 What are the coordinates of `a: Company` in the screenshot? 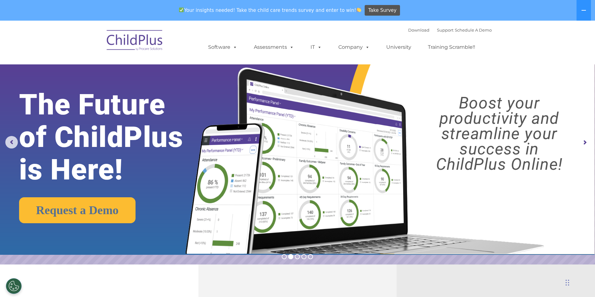 It's located at (354, 47).